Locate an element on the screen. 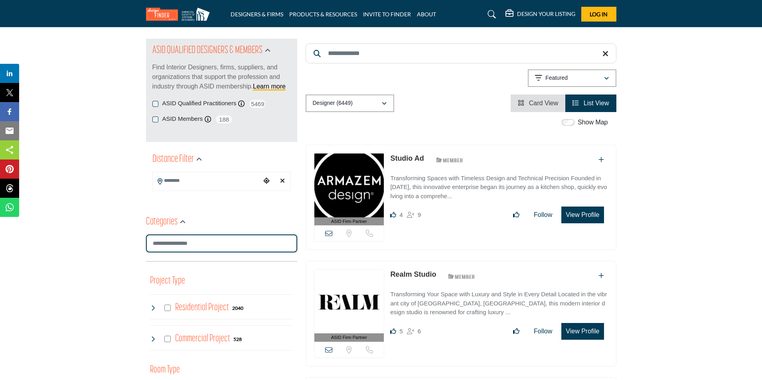  a: PRODUCTS & RESOURCES is located at coordinates (323, 14).